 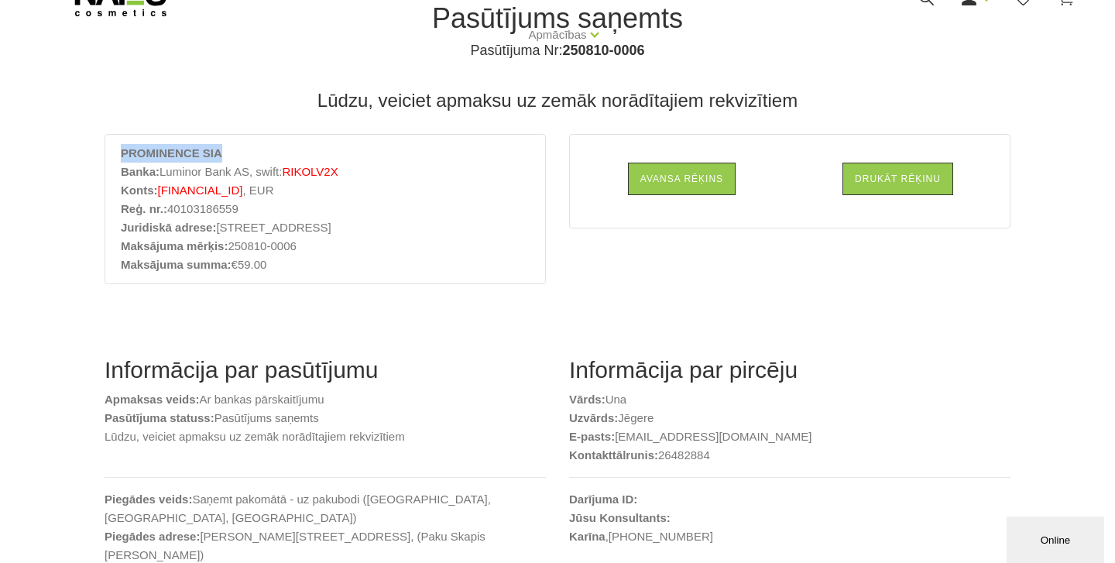 I want to click on h3: Lūdzu, veiciet apmaksu uz zemāk norādītajiem rekvizītiem, so click(x=557, y=101).